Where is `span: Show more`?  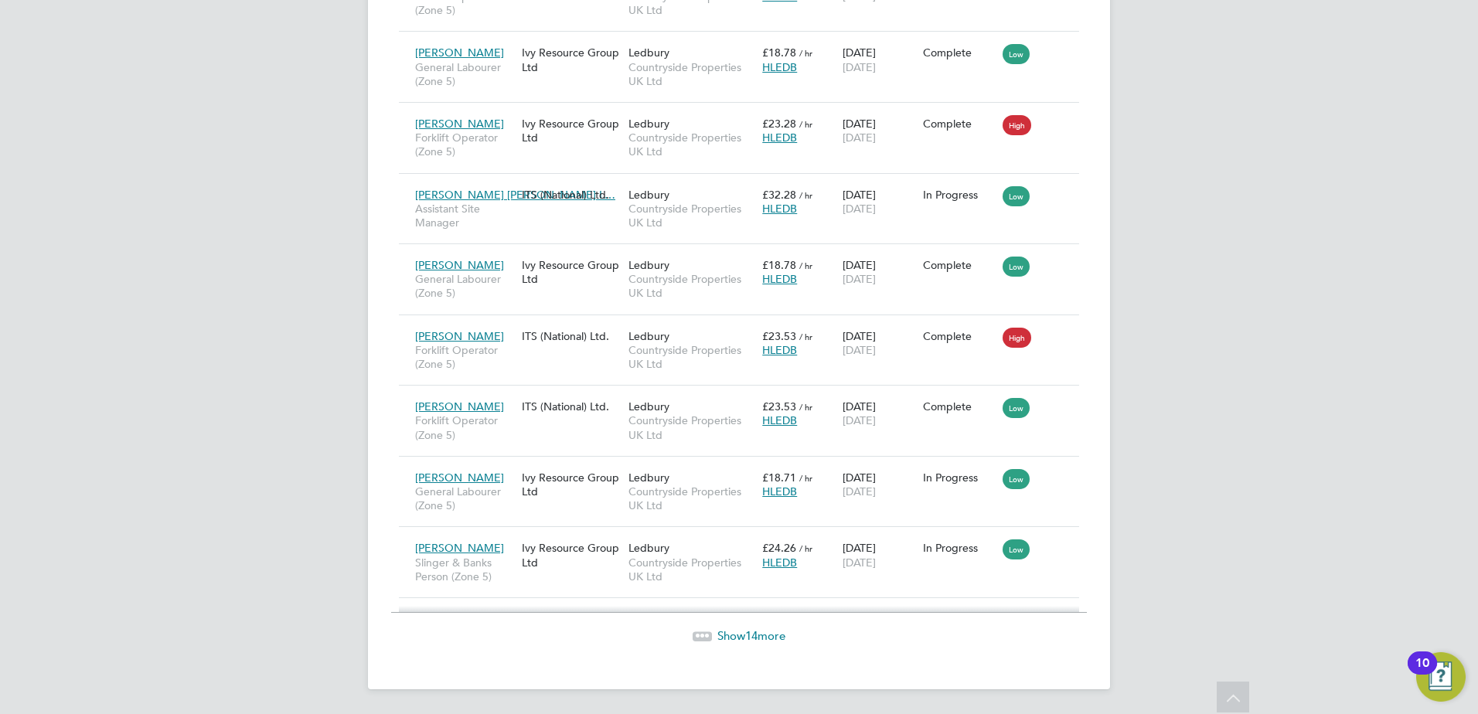
span: Show more is located at coordinates (752, 636).